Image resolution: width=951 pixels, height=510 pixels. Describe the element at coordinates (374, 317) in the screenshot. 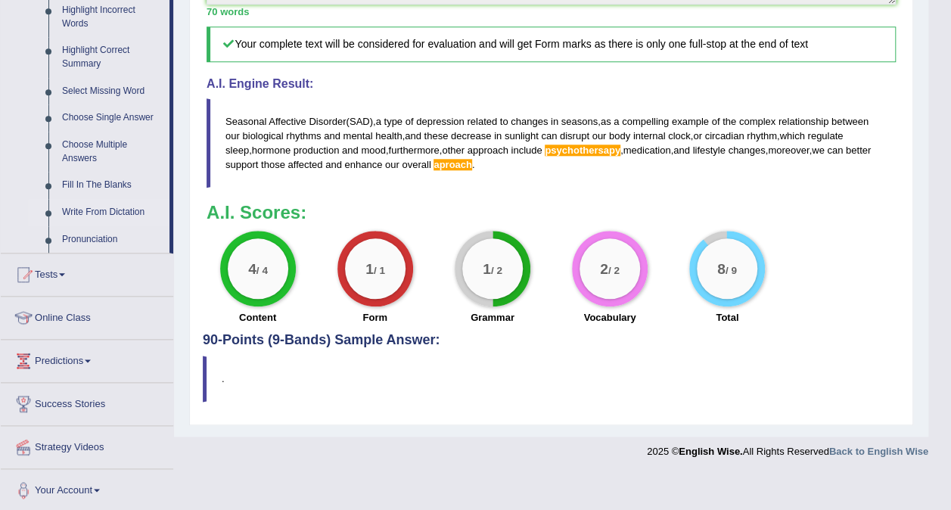

I see `label: Form` at that location.